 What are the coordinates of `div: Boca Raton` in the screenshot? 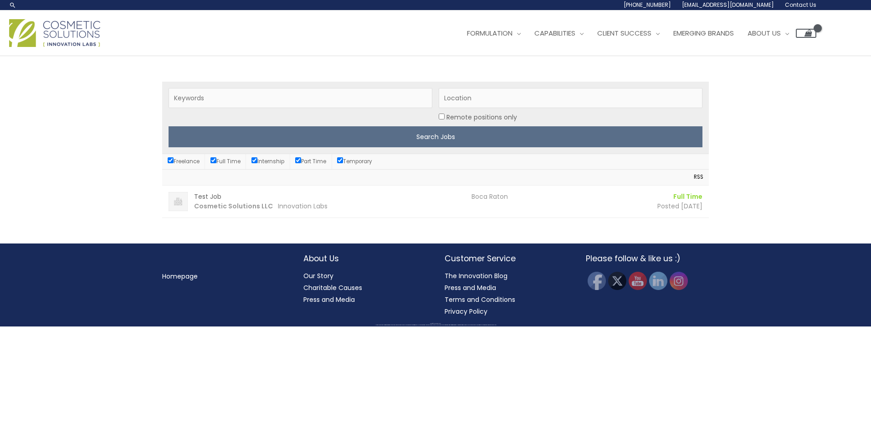 It's located at (531, 196).